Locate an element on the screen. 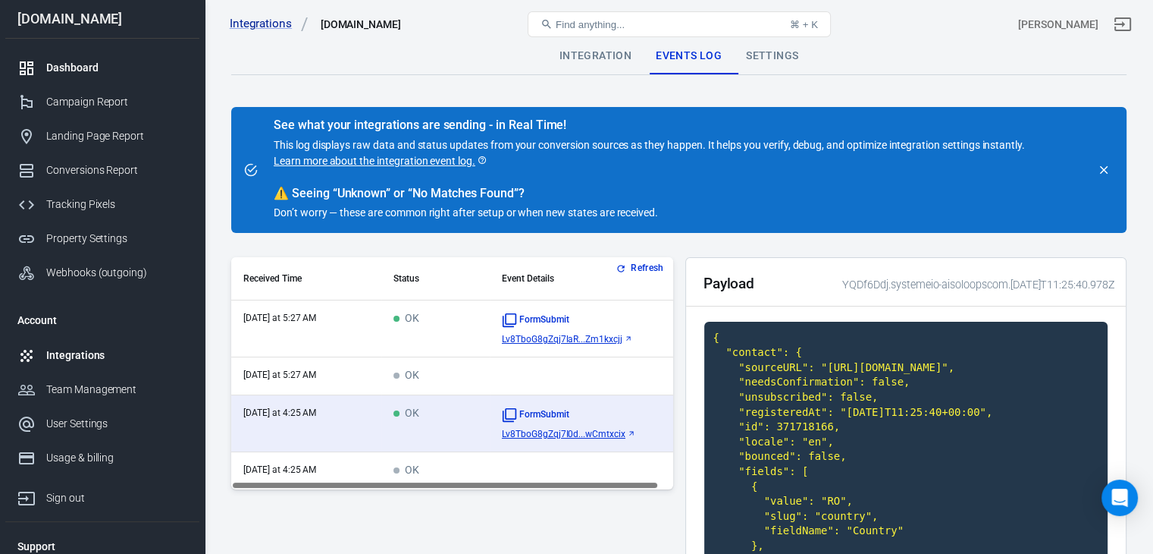 This screenshot has width=1153, height=554. a: Lv8TboG8gZqj7laR...Zm1kxcjj is located at coordinates (588, 339).